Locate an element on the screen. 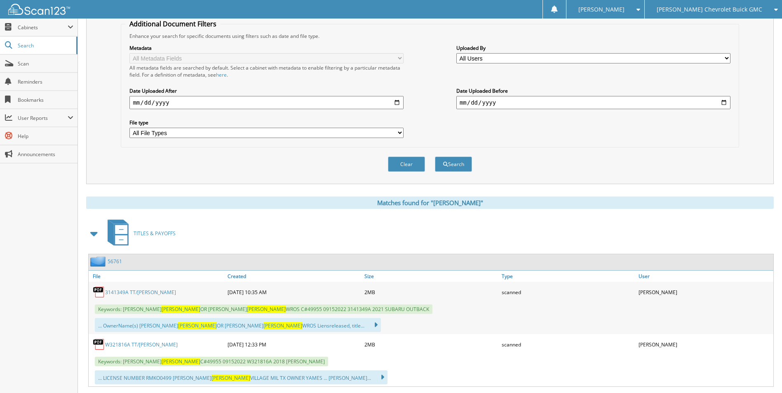 The height and width of the screenshot is (393, 782). input: end is located at coordinates (593, 103).